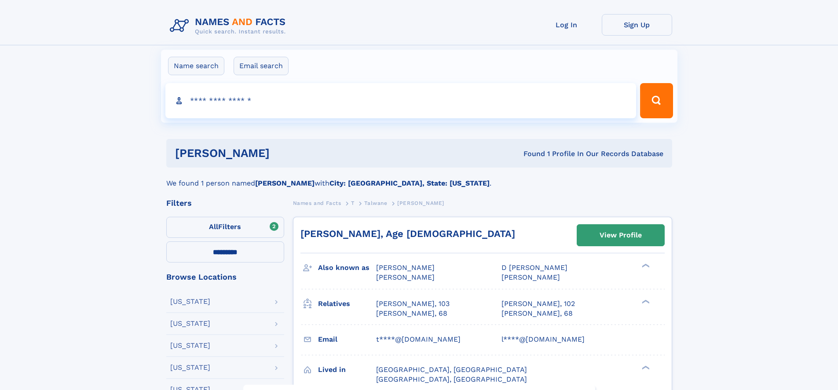 The image size is (838, 390). What do you see at coordinates (419, 178) in the screenshot?
I see `div: We found 1 person named with .` at bounding box center [419, 178].